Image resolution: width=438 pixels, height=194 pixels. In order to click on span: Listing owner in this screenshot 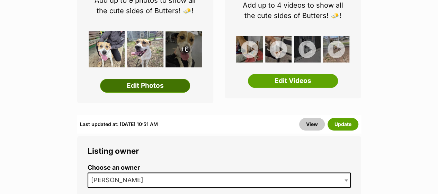, I will do `click(113, 150)`.